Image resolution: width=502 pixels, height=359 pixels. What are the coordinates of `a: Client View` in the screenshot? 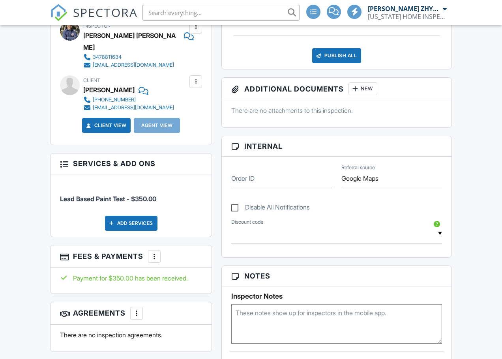 It's located at (106, 126).